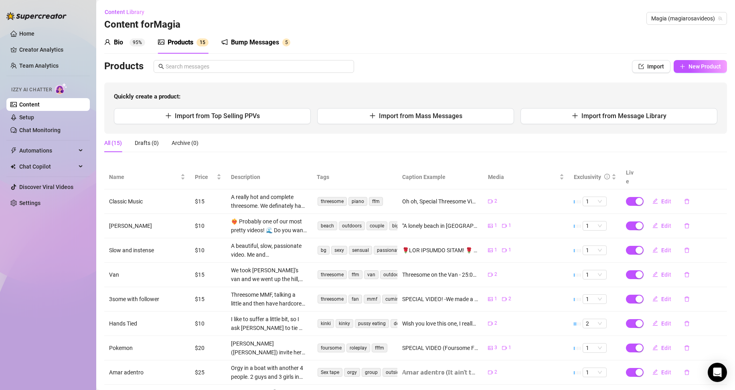  What do you see at coordinates (124, 12) in the screenshot?
I see `span: Content Library` at bounding box center [124, 12].